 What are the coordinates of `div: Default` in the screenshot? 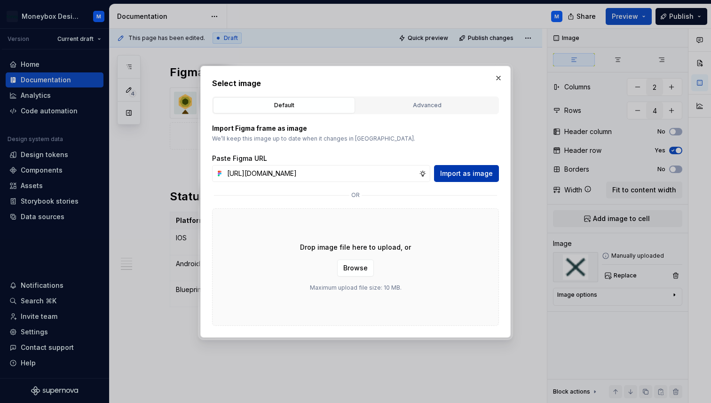 It's located at (284, 105).